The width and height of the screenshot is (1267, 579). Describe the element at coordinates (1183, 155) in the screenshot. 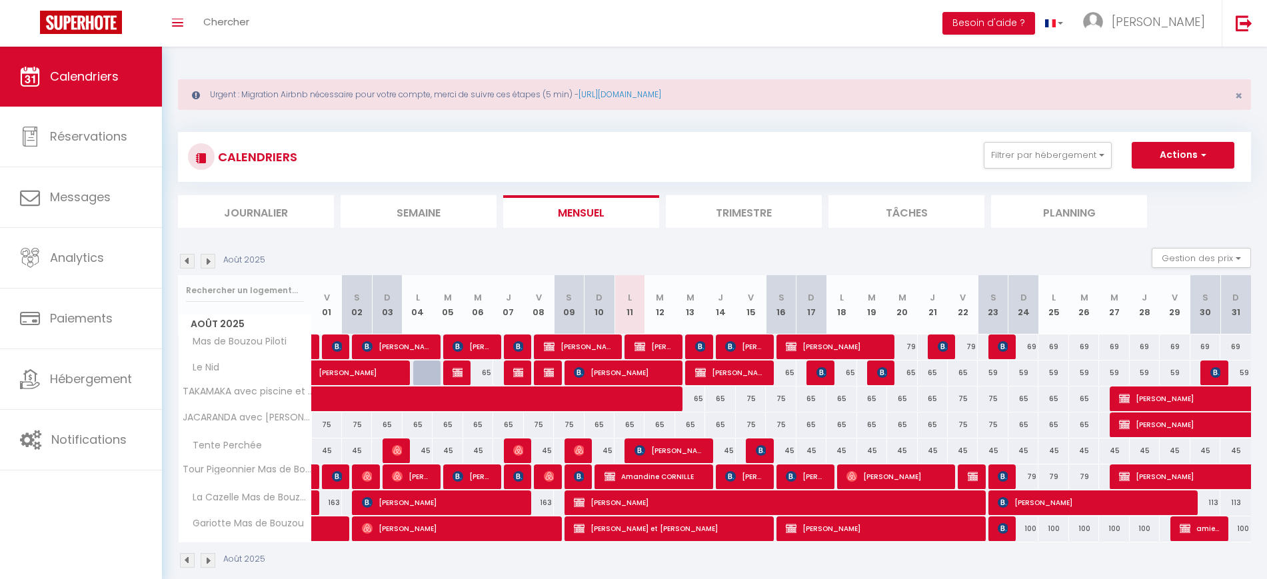

I see `button: Actions` at that location.